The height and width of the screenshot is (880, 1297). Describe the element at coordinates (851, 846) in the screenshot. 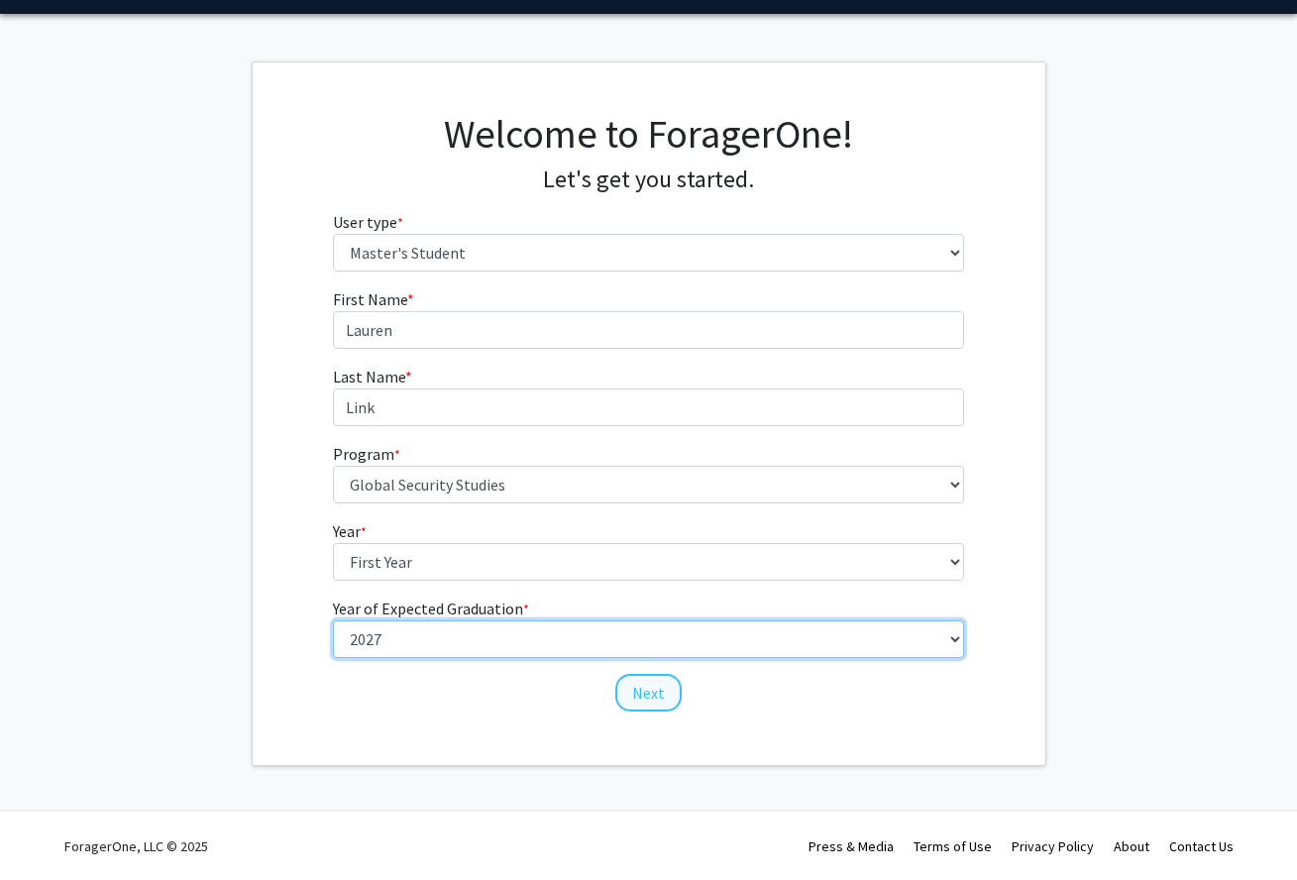

I see `a: Press & Media` at that location.